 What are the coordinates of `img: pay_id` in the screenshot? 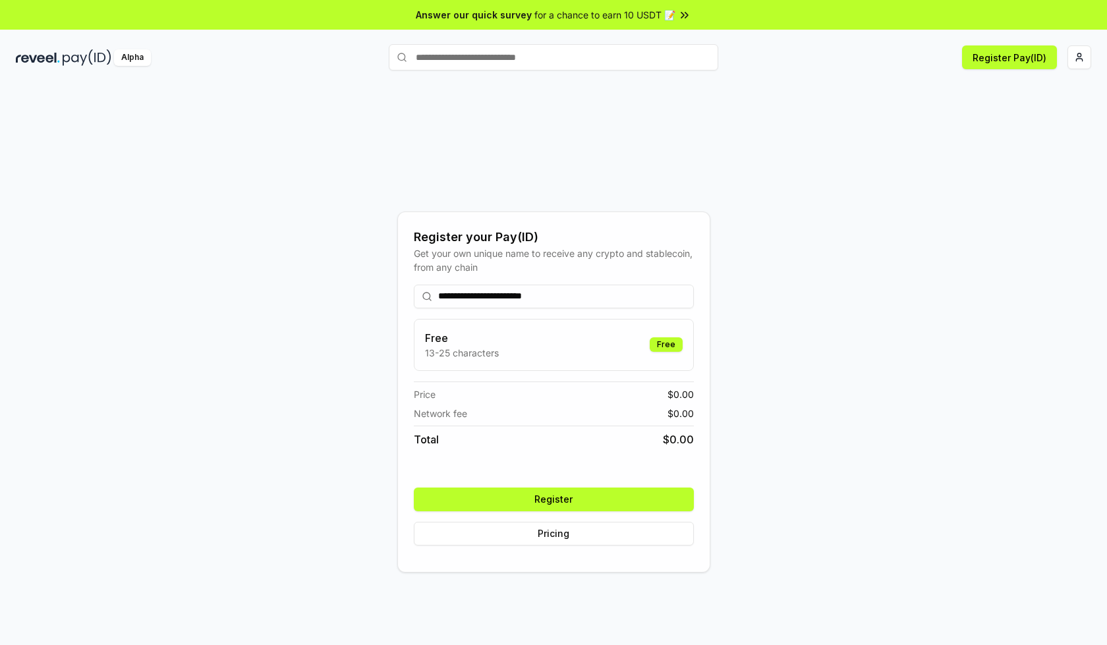 It's located at (87, 57).